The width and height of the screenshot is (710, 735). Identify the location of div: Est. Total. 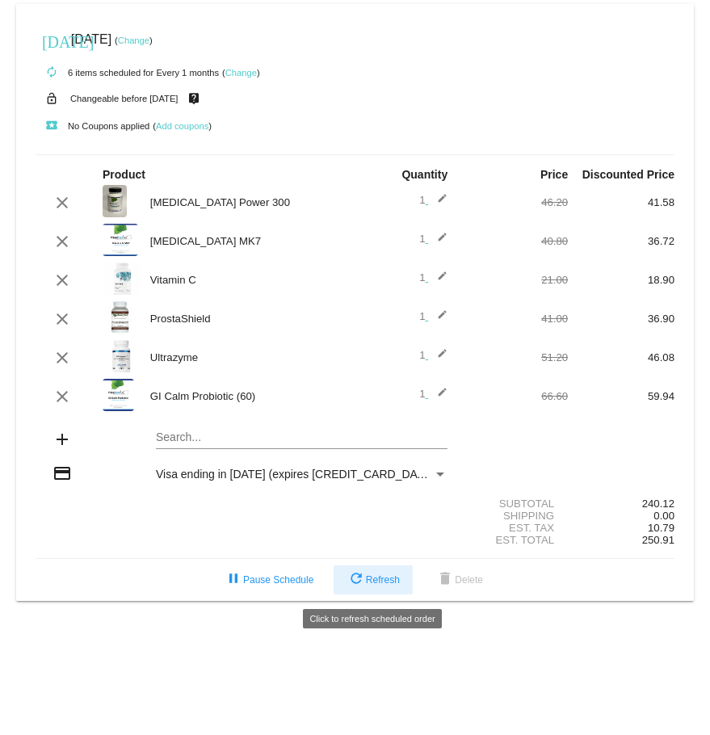
(515, 540).